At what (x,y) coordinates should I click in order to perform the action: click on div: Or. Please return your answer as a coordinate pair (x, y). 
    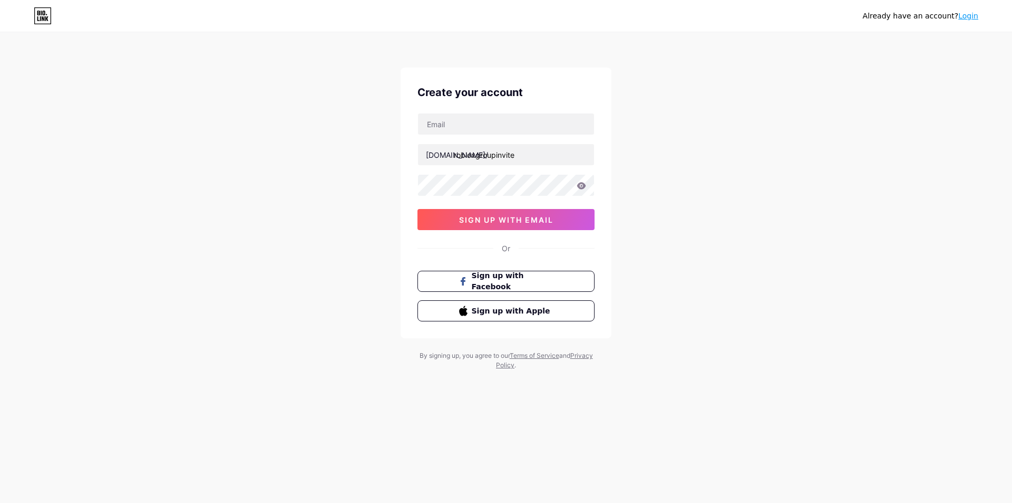
    Looking at the image, I should click on (506, 248).